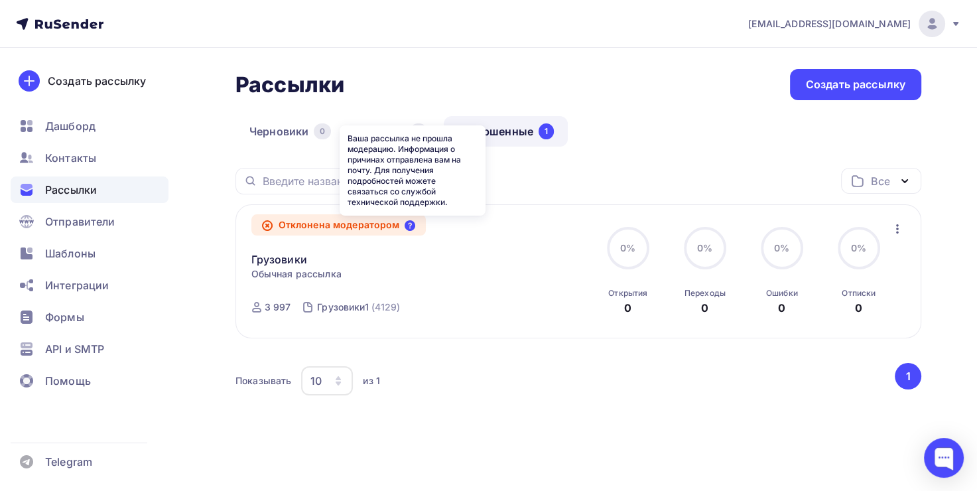  Describe the element at coordinates (70, 126) in the screenshot. I see `span: Дашборд` at that location.